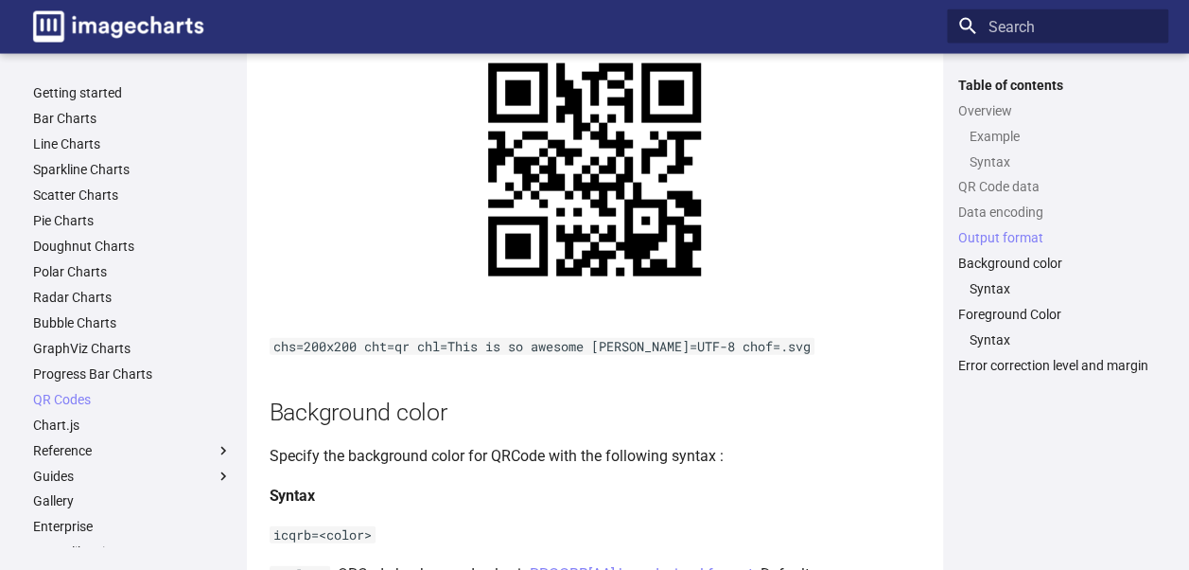  I want to click on nav: Background color, so click(1058, 289).